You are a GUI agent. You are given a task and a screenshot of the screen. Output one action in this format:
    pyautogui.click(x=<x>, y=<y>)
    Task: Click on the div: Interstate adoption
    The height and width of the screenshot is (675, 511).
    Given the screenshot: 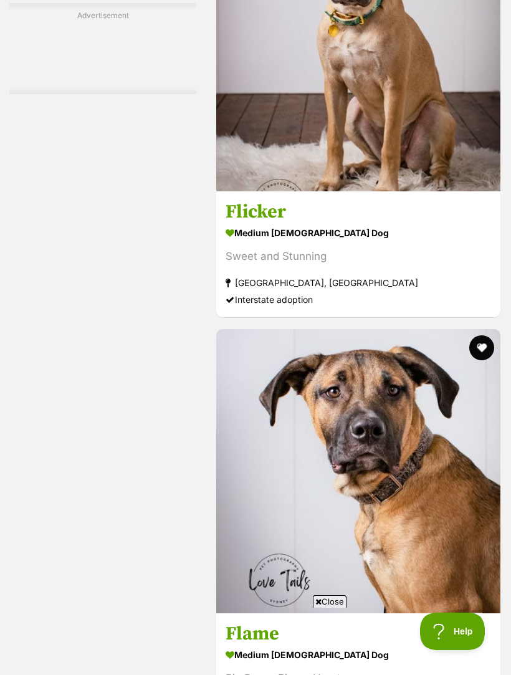 What is the action you would take?
    pyautogui.click(x=359, y=299)
    